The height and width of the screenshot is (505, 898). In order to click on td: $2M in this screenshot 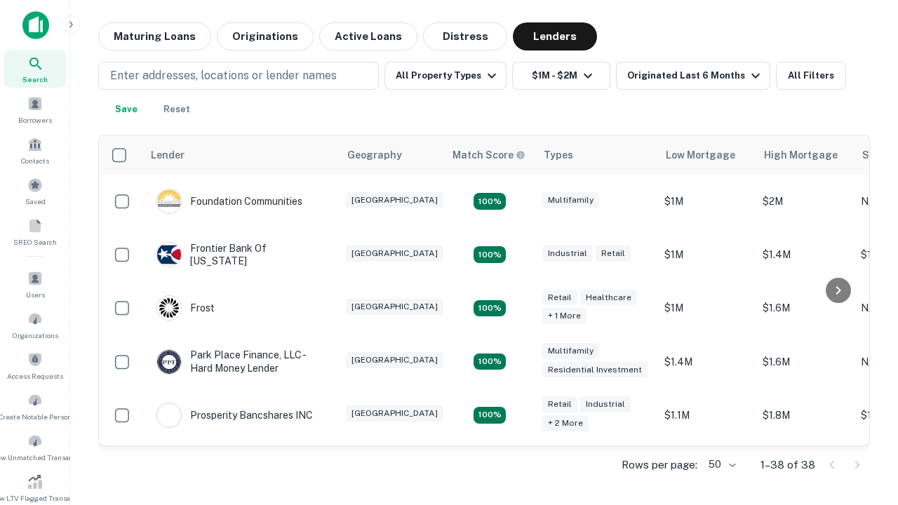, I will do `click(804, 201)`.